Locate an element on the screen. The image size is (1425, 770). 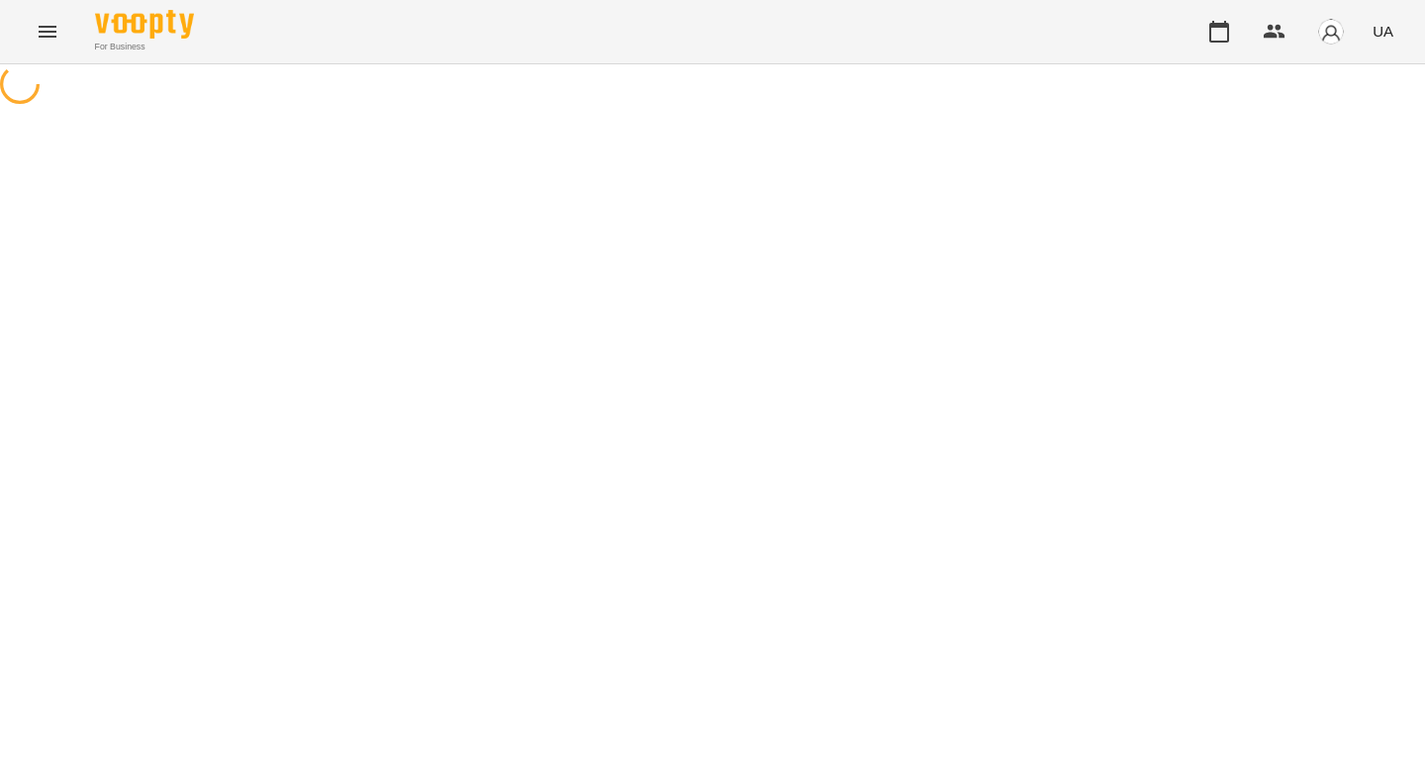
img: Voopty Logo is located at coordinates (144, 24).